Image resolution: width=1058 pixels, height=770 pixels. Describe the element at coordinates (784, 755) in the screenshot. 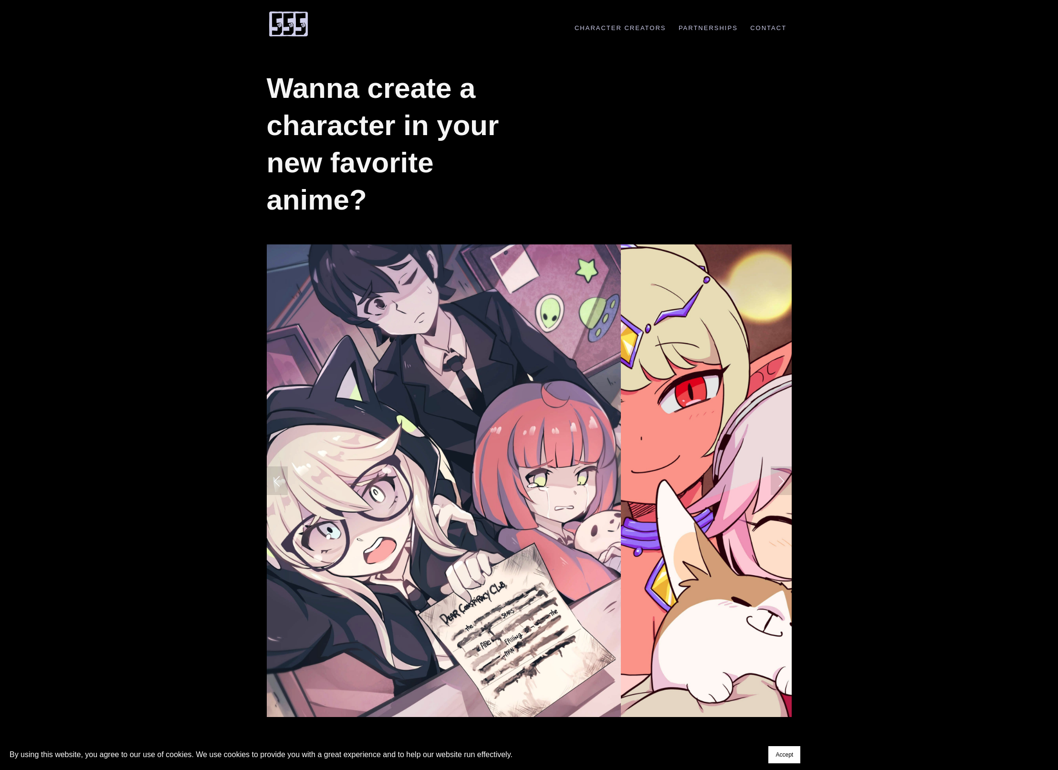

I see `span: Accept` at that location.